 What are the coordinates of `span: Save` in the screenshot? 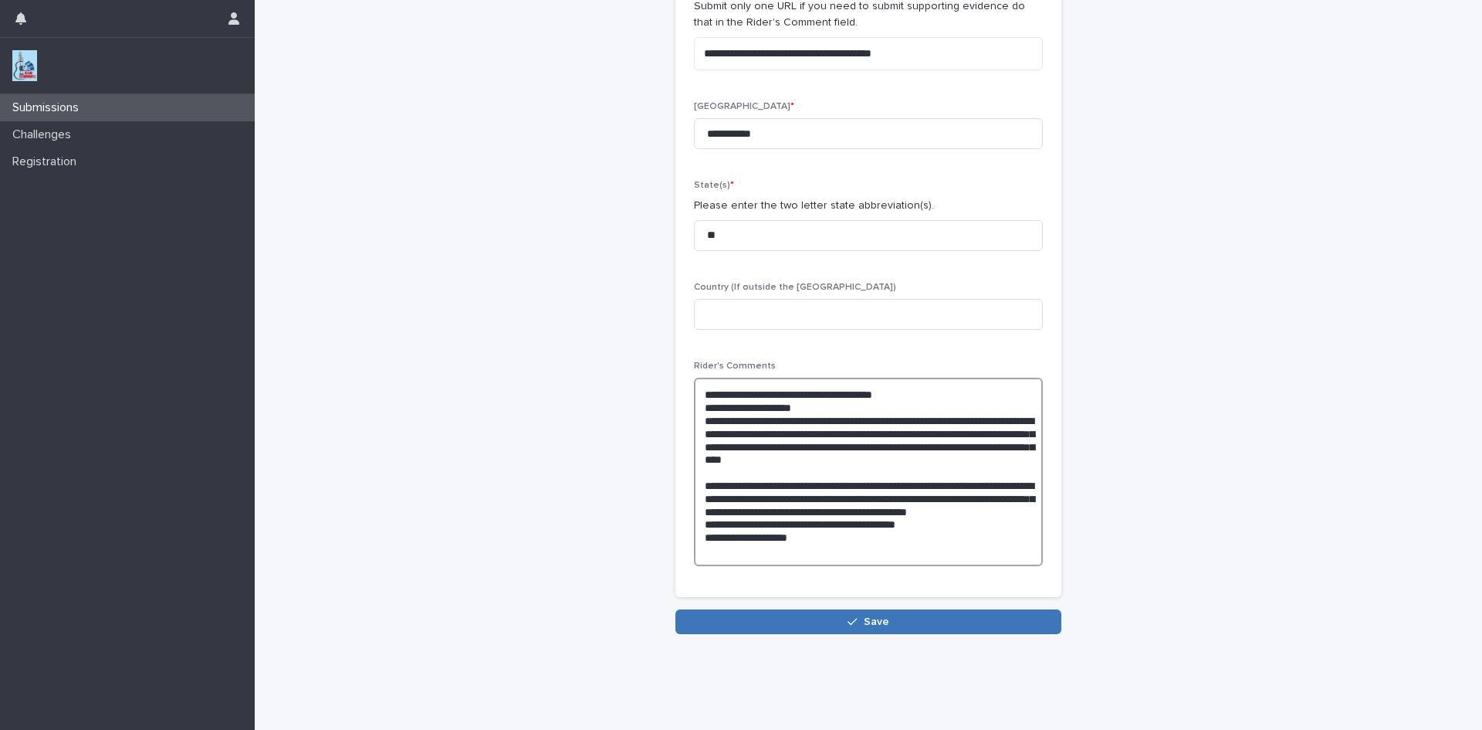 It's located at (876, 622).